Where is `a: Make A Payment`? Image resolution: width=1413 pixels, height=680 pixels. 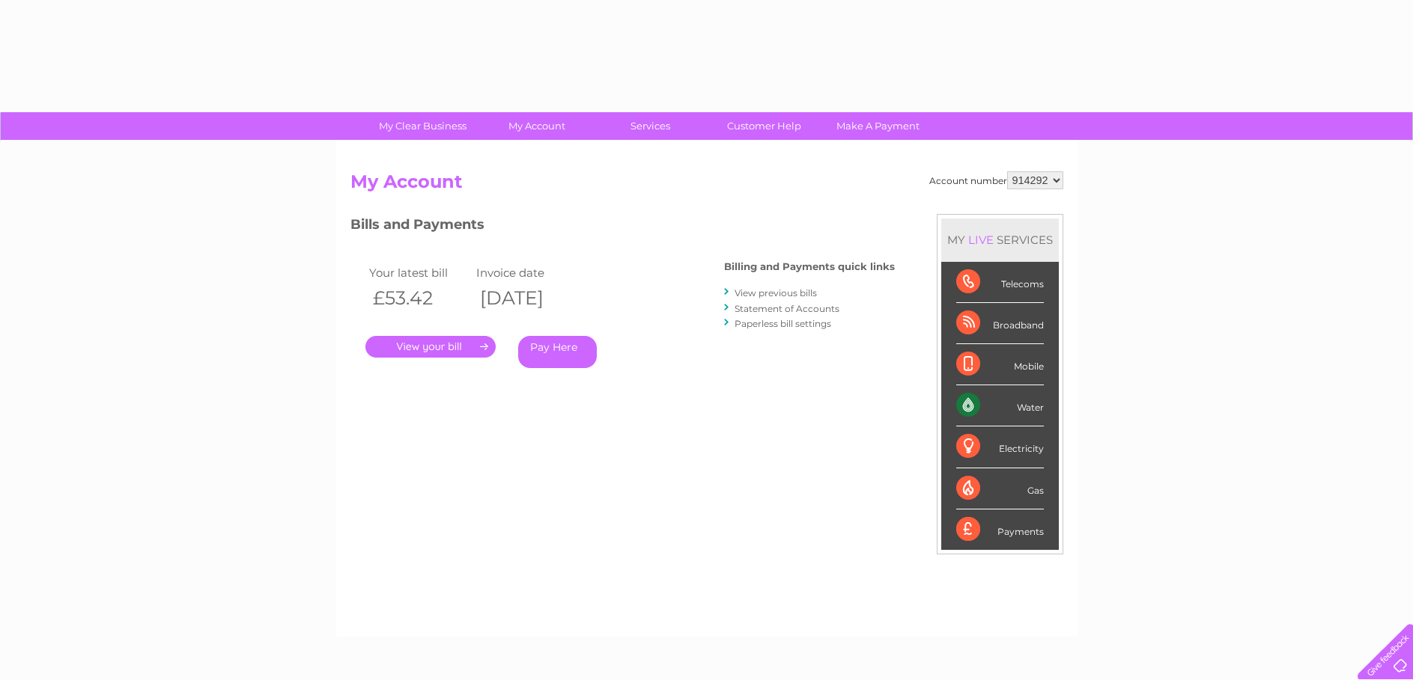 a: Make A Payment is located at coordinates (877, 126).